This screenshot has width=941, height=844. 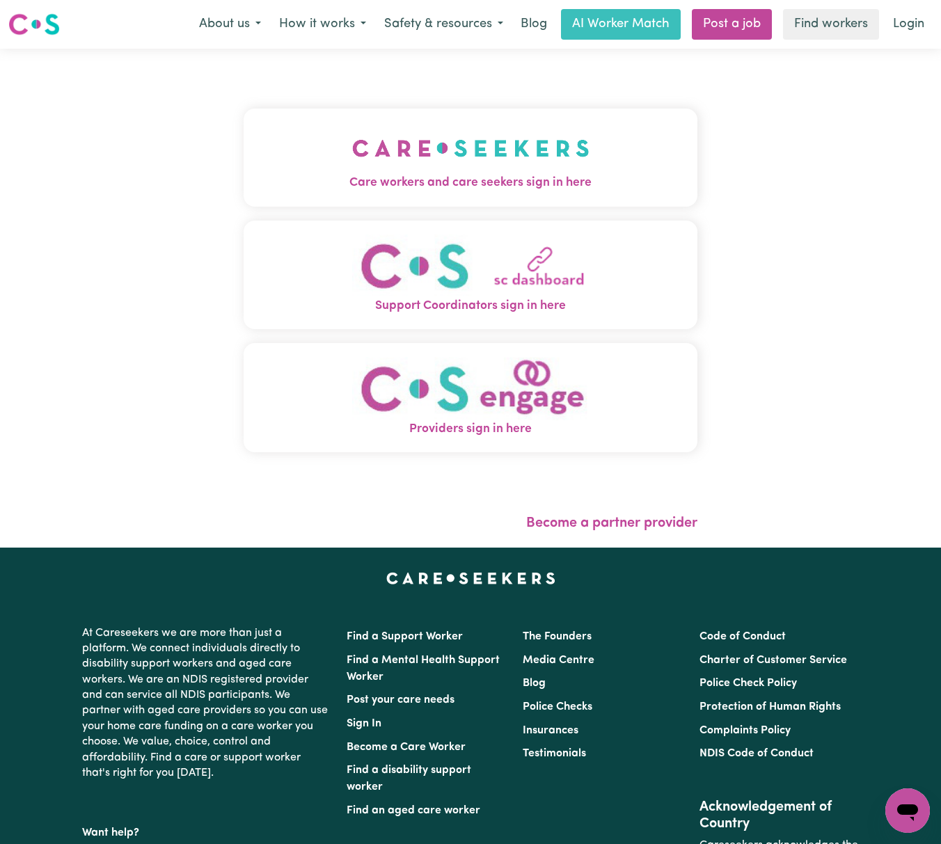 What do you see at coordinates (551, 731) in the screenshot?
I see `a: Insurances` at bounding box center [551, 731].